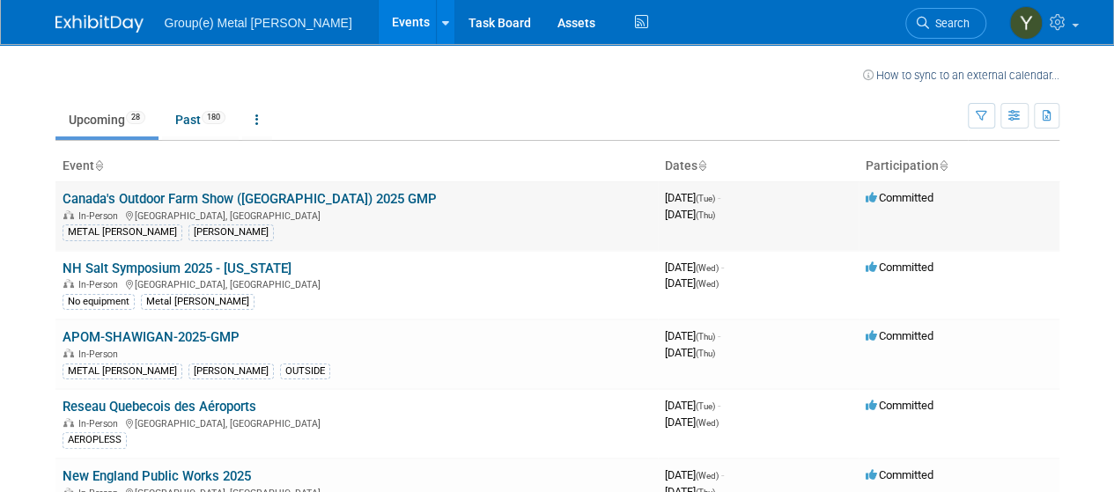 This screenshot has width=1114, height=492. Describe the element at coordinates (99, 24) in the screenshot. I see `img: ExhibitDay` at that location.